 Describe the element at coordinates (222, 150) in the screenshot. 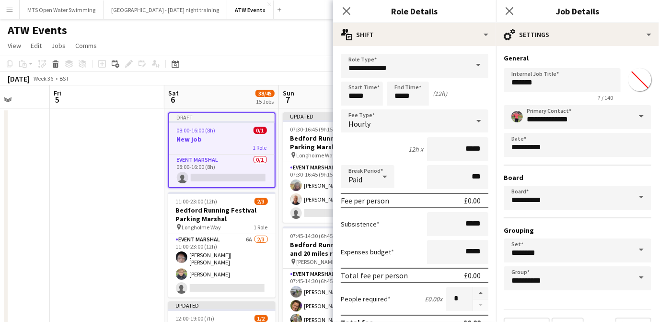

I see `div: Draft08:00-16:00 (8h)0/1New job1 RoleEvent Marshal0/108:00-16:00 (8h)` at that location.